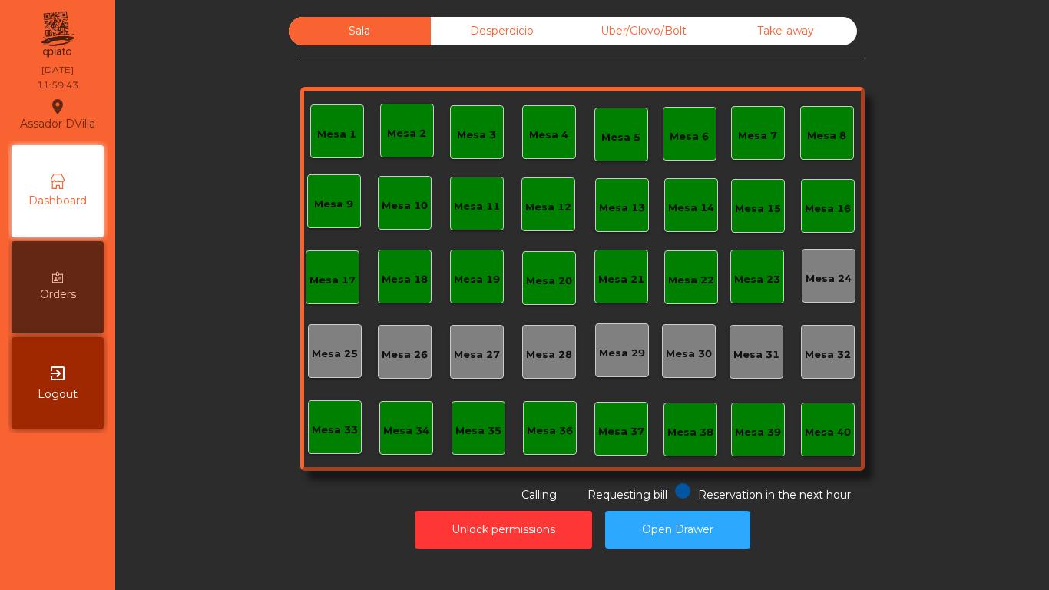 The image size is (1049, 590). I want to click on div: Mesa 18, so click(405, 280).